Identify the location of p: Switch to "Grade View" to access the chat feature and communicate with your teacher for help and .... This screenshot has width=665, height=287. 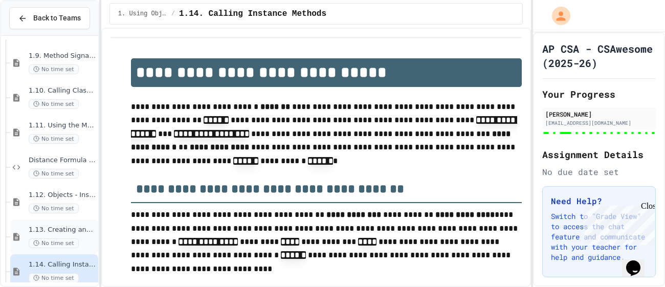
(599, 237).